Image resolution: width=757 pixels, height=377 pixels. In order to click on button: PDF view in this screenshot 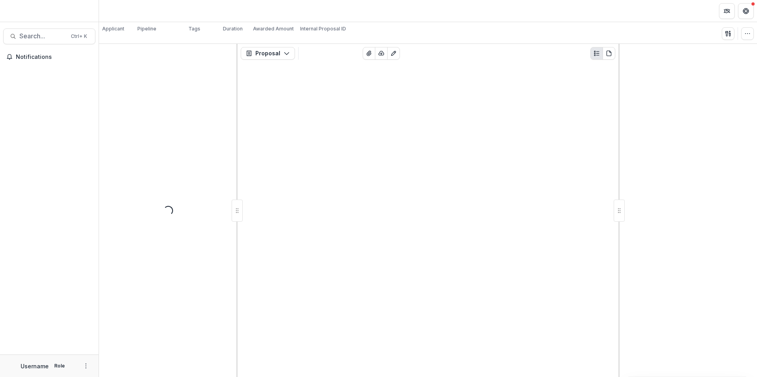, I will do `click(609, 53)`.